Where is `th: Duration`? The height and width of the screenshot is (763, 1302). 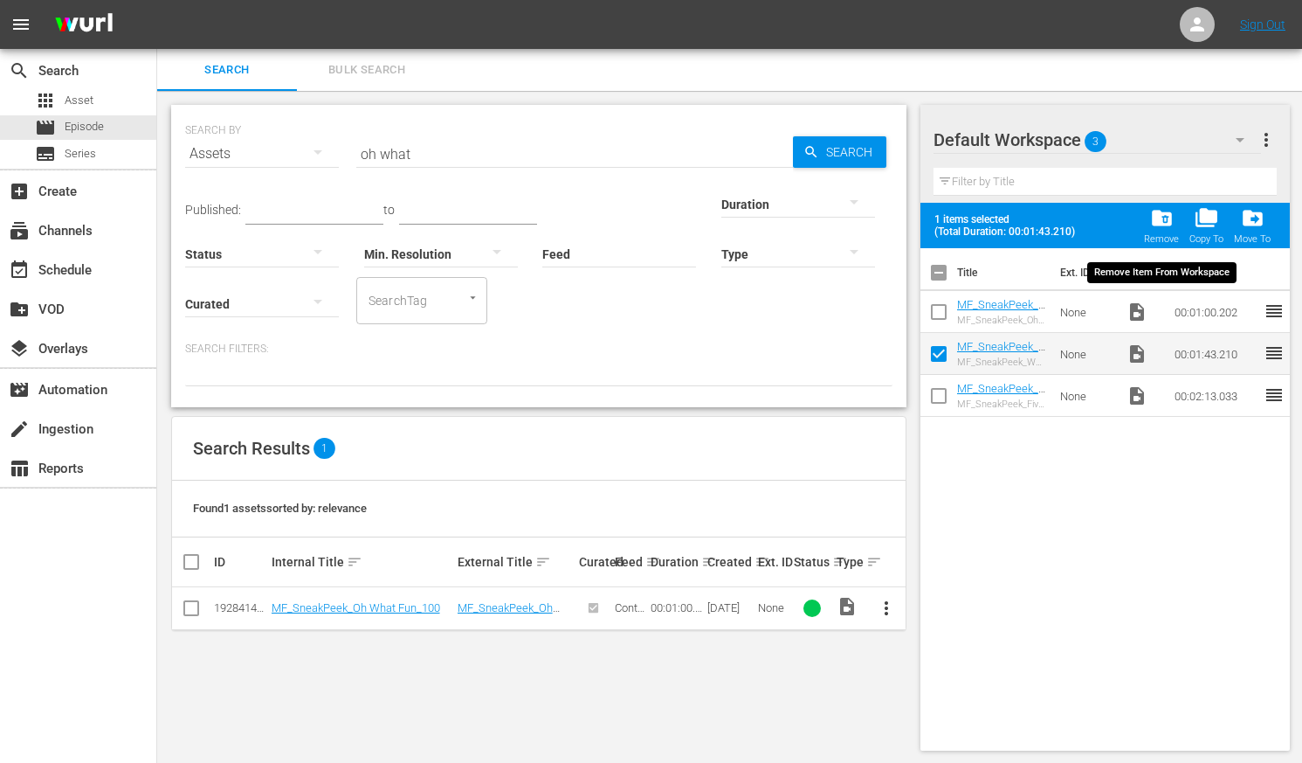
th: Duration is located at coordinates (1217, 273).